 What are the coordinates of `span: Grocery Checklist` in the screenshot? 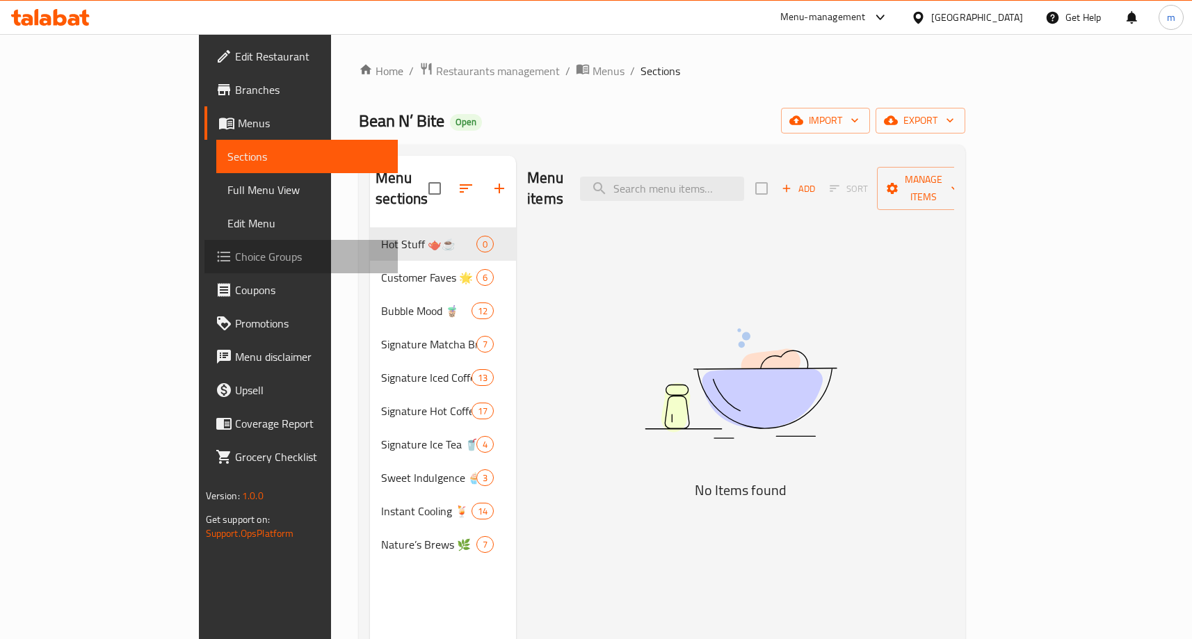 It's located at (311, 457).